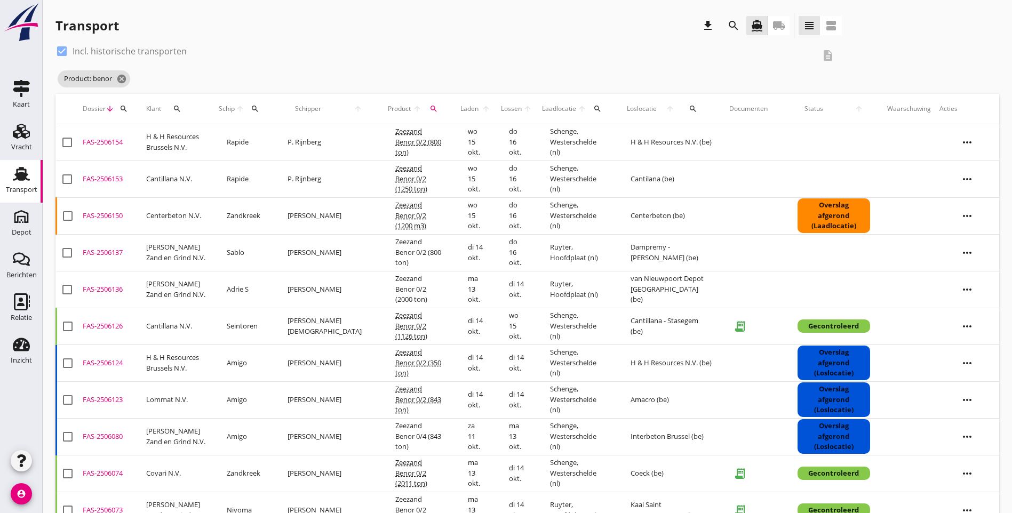 The width and height of the screenshot is (1012, 513). What do you see at coordinates (411, 325) in the screenshot?
I see `span: Zeezand Benor 0/2 (1126 ton)` at bounding box center [411, 325].